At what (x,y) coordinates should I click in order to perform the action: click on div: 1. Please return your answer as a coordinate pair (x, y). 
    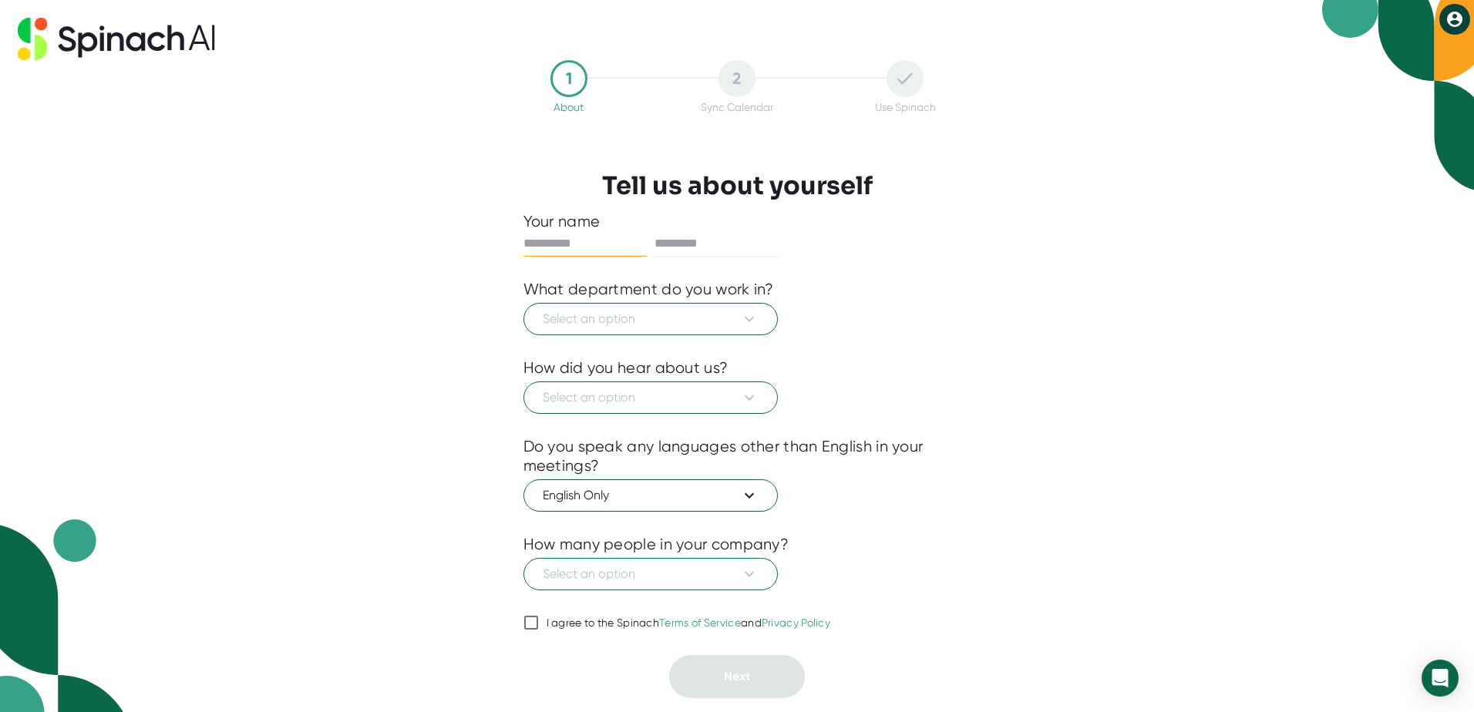
    Looking at the image, I should click on (569, 79).